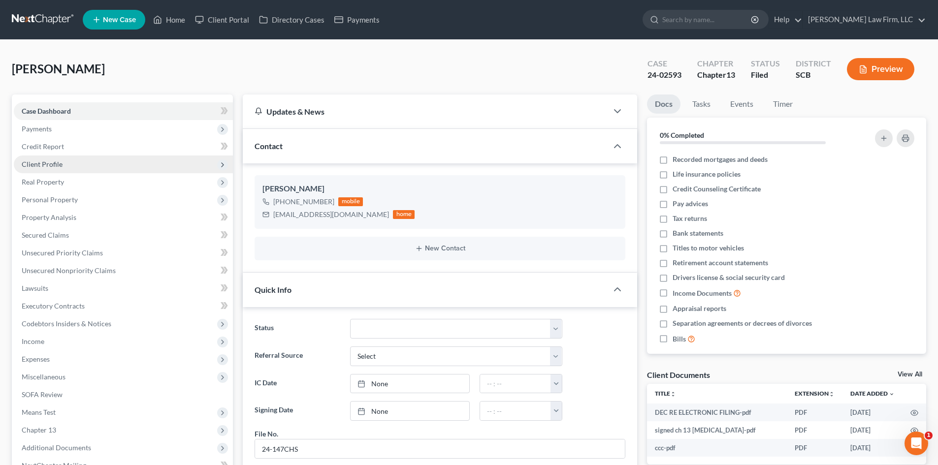 The height and width of the screenshot is (465, 938). What do you see at coordinates (123, 288) in the screenshot?
I see `a: Lawsuits` at bounding box center [123, 288].